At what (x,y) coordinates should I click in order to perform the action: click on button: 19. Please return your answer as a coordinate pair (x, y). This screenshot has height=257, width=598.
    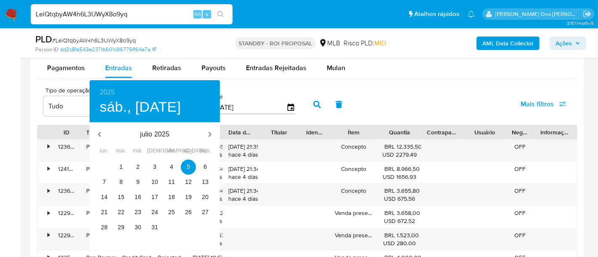
    Looking at the image, I should click on (188, 198).